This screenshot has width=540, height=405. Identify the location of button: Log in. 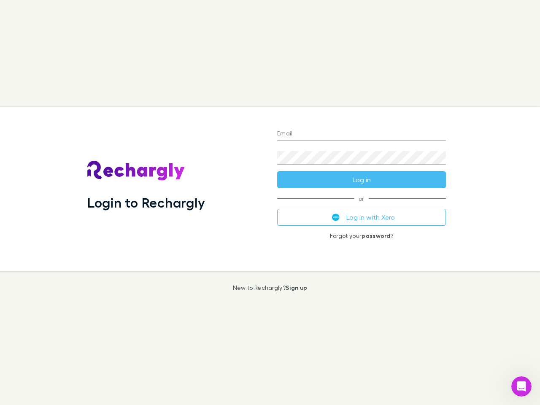
(361, 180).